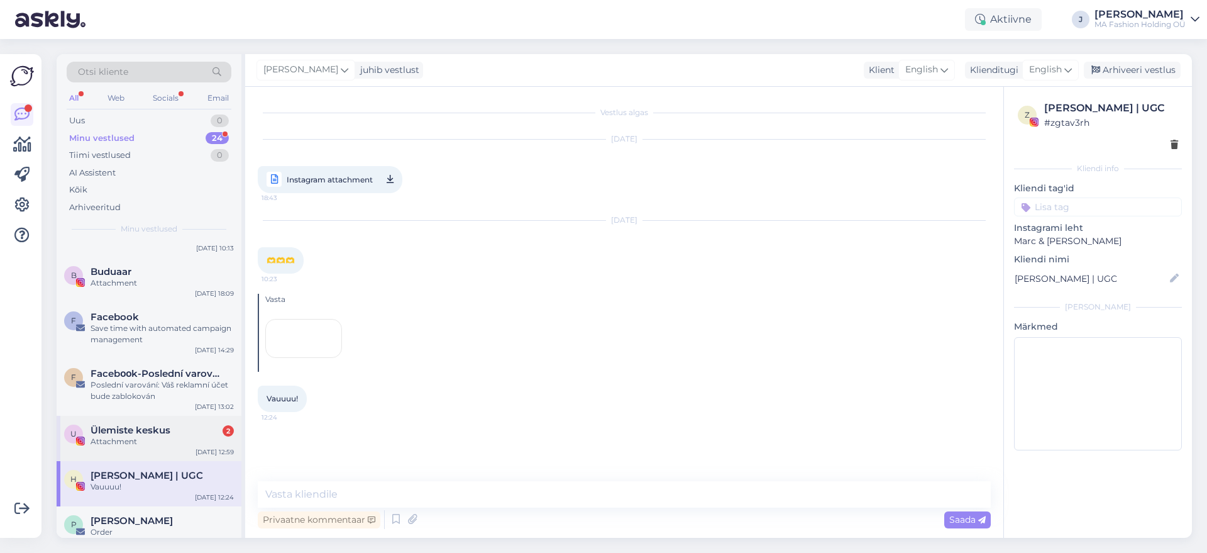 The width and height of the screenshot is (1207, 553). Describe the element at coordinates (162, 334) in the screenshot. I see `div: Save time with automated campaign management` at that location.